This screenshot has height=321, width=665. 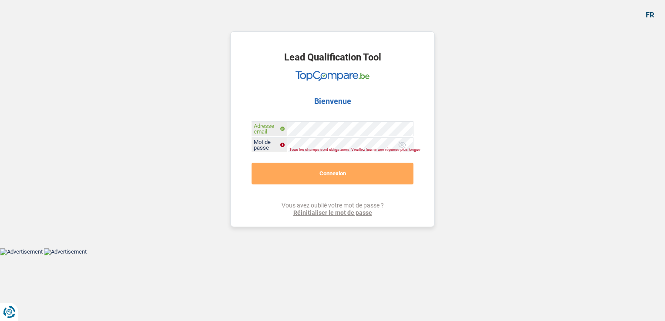 I want to click on button: Connexion, so click(x=332, y=174).